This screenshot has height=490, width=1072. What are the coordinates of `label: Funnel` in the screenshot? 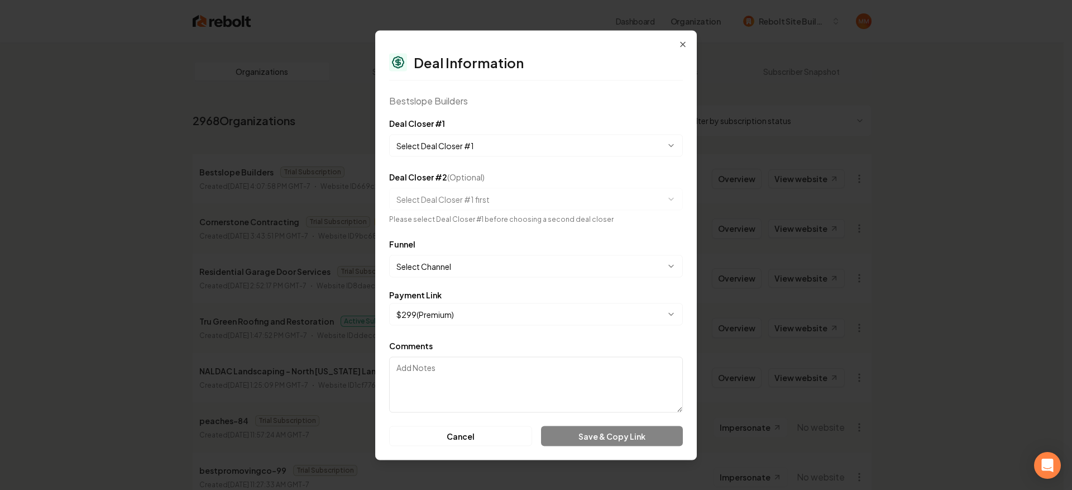 It's located at (402, 243).